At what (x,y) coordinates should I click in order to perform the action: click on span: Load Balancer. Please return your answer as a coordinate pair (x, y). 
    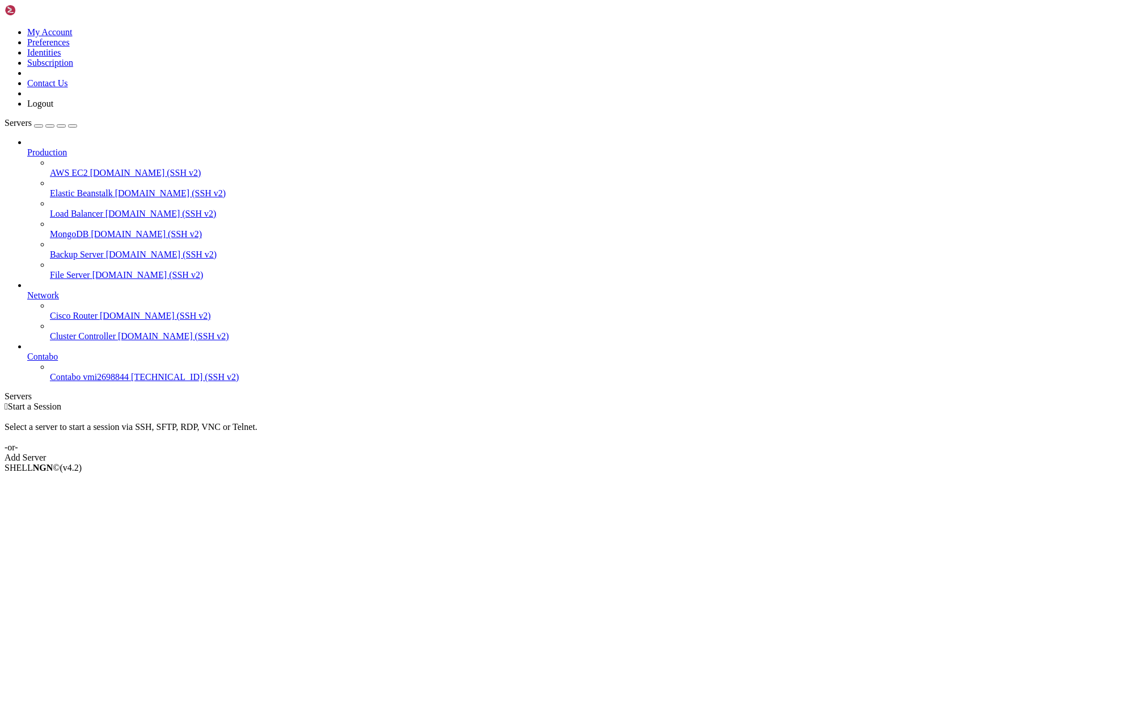
    Looking at the image, I should click on (77, 213).